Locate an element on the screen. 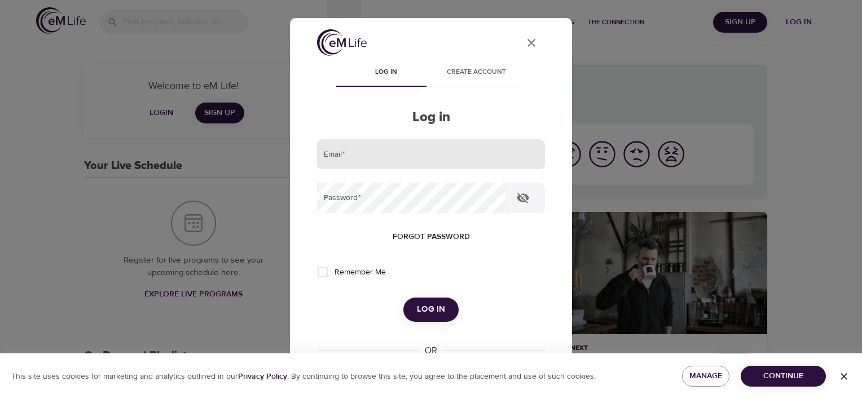 Image resolution: width=862 pixels, height=399 pixels. span: Remember Me is located at coordinates (360, 272).